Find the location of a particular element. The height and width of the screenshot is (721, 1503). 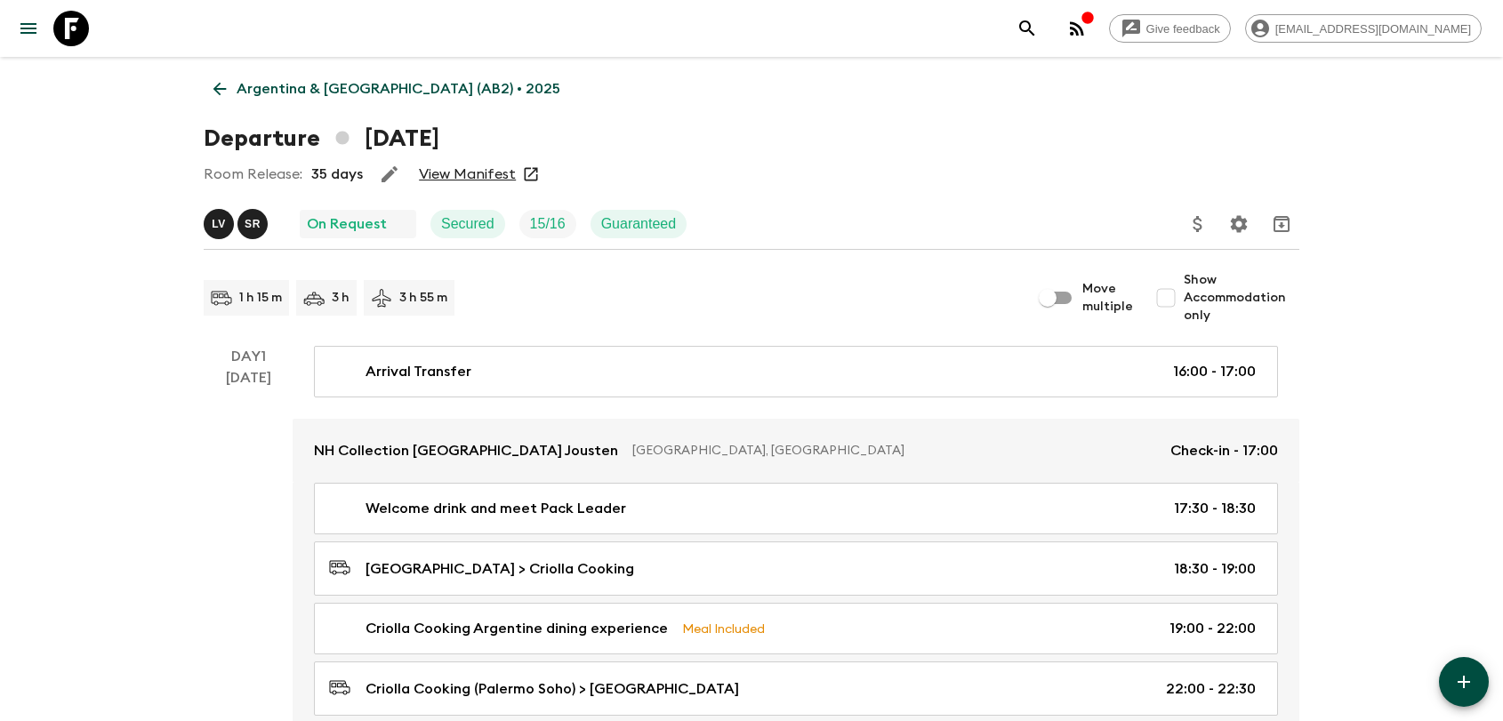

p: S R is located at coordinates (253, 224).